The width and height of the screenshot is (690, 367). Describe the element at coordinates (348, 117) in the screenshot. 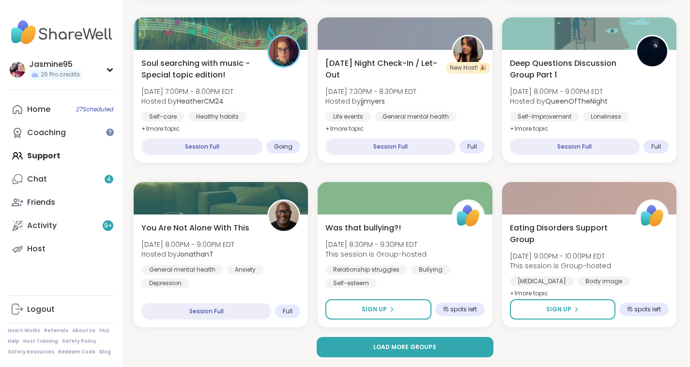

I see `div: Life events` at that location.